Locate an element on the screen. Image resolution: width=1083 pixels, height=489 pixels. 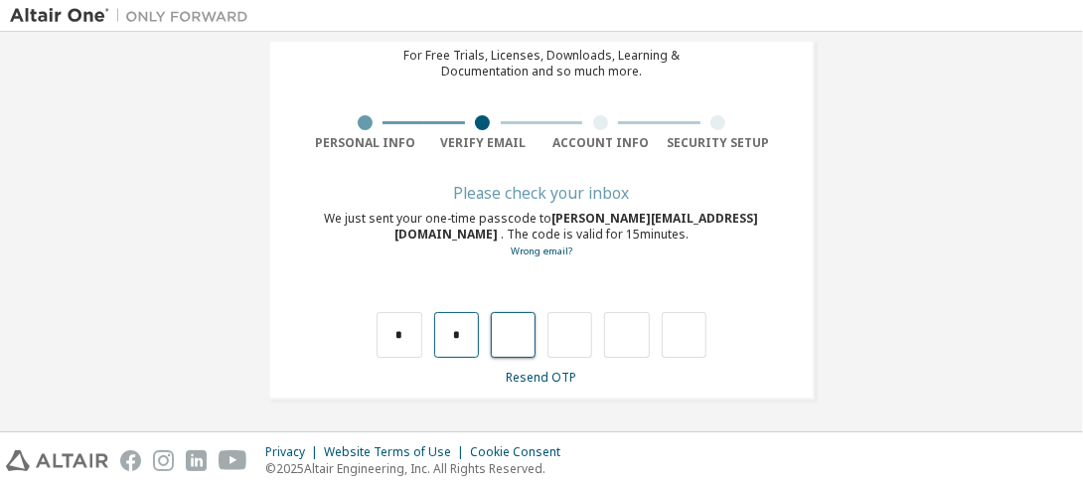
div: Verify Email is located at coordinates (483, 143).